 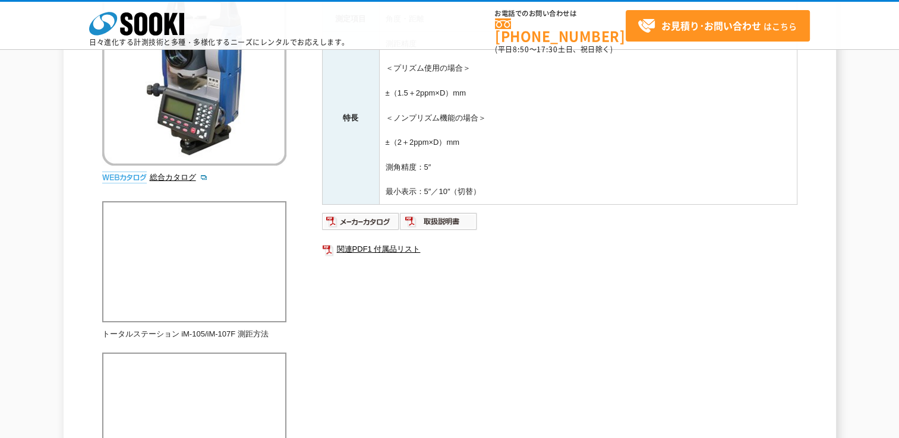 I want to click on img: メーカーカタログ, so click(x=360, y=222).